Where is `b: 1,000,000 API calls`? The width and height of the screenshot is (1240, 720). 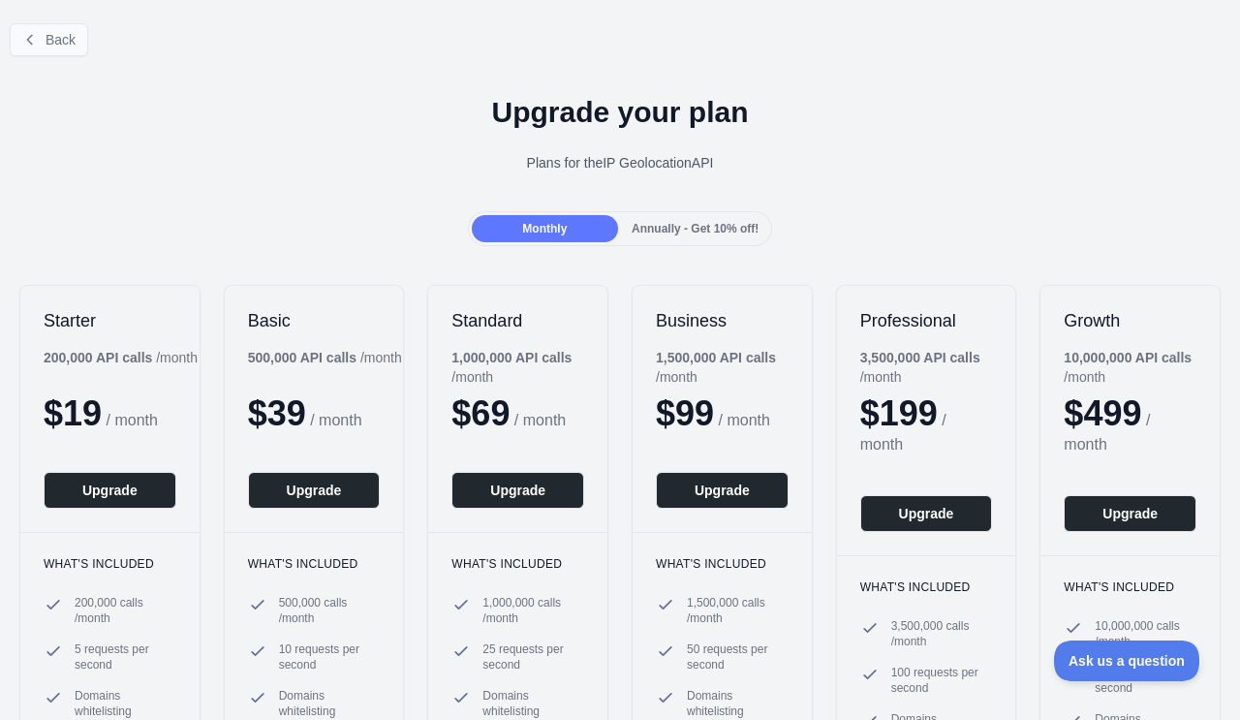
b: 1,000,000 API calls is located at coordinates (512, 357).